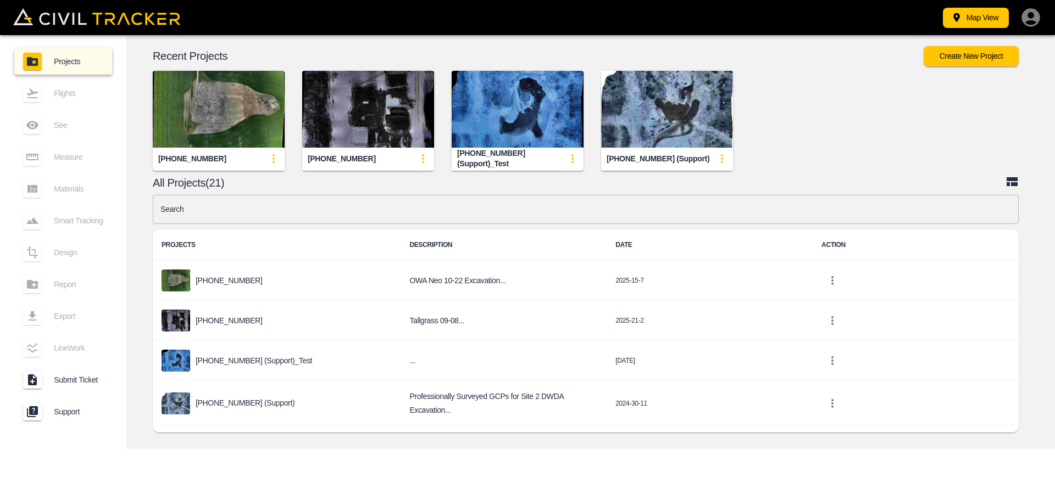 The width and height of the screenshot is (1055, 500). What do you see at coordinates (503, 321) in the screenshot?
I see `h6: Tallgrass 09-08` at bounding box center [503, 321].